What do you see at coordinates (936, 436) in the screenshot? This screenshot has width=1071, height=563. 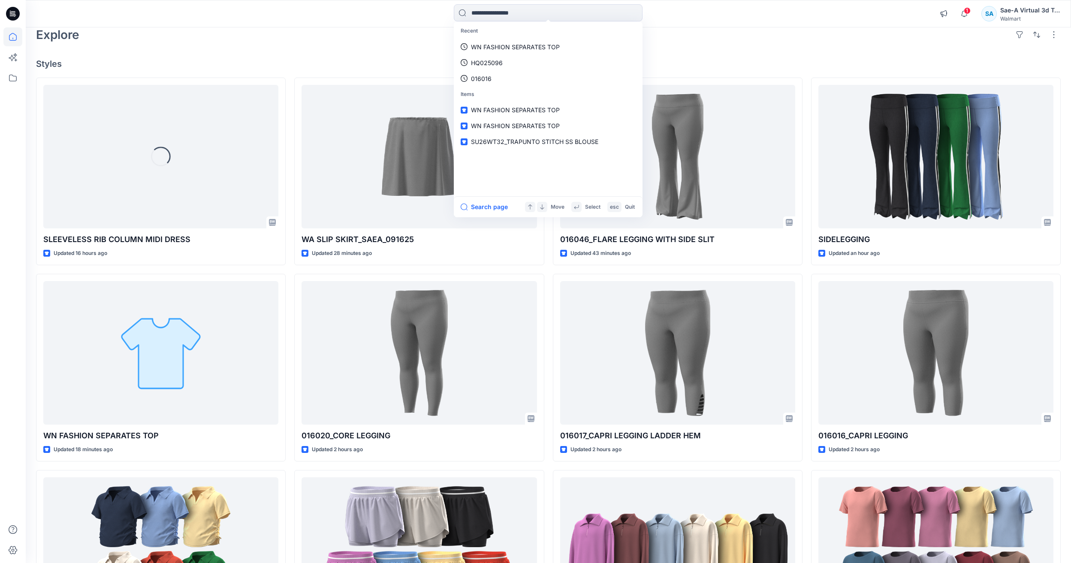 I see `p: 016016_CAPRI LEGGING` at bounding box center [936, 436].